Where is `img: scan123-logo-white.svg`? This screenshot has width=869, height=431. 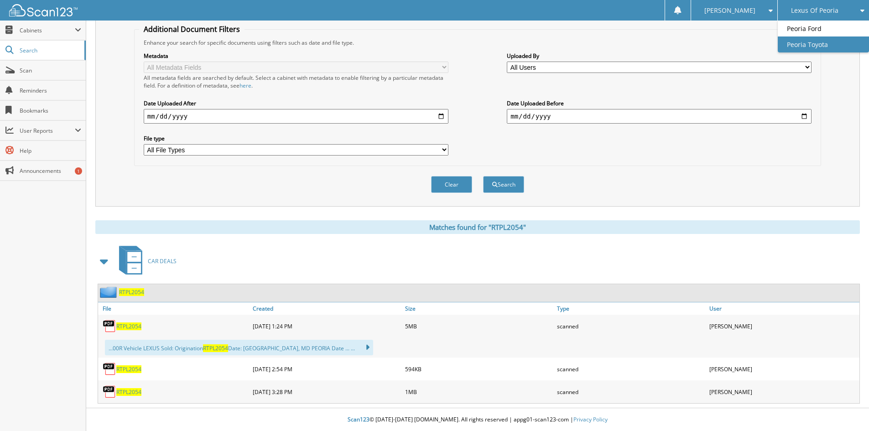 img: scan123-logo-white.svg is located at coordinates (43, 10).